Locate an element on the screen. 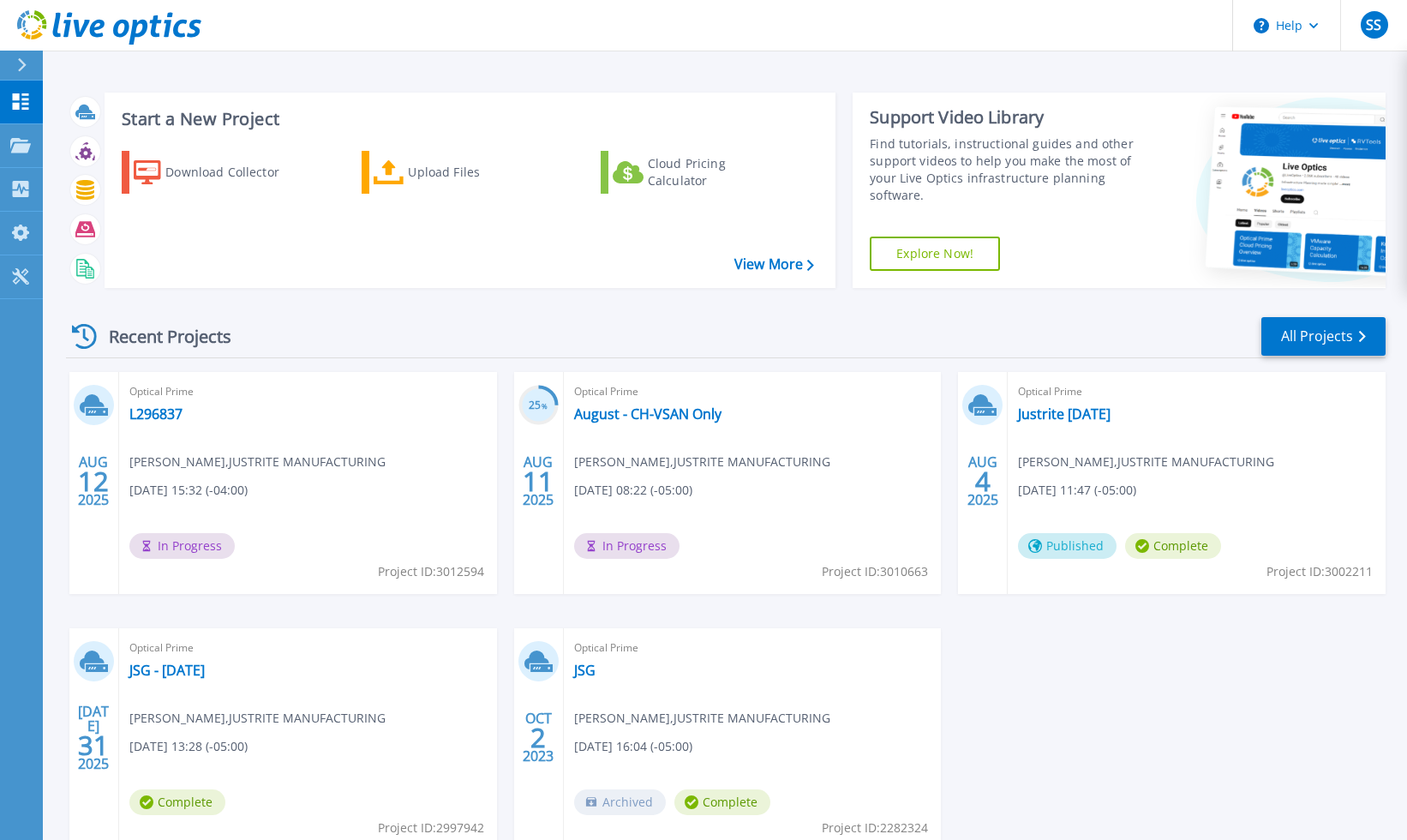 This screenshot has height=840, width=1407. div: OCT 2023 is located at coordinates (538, 736).